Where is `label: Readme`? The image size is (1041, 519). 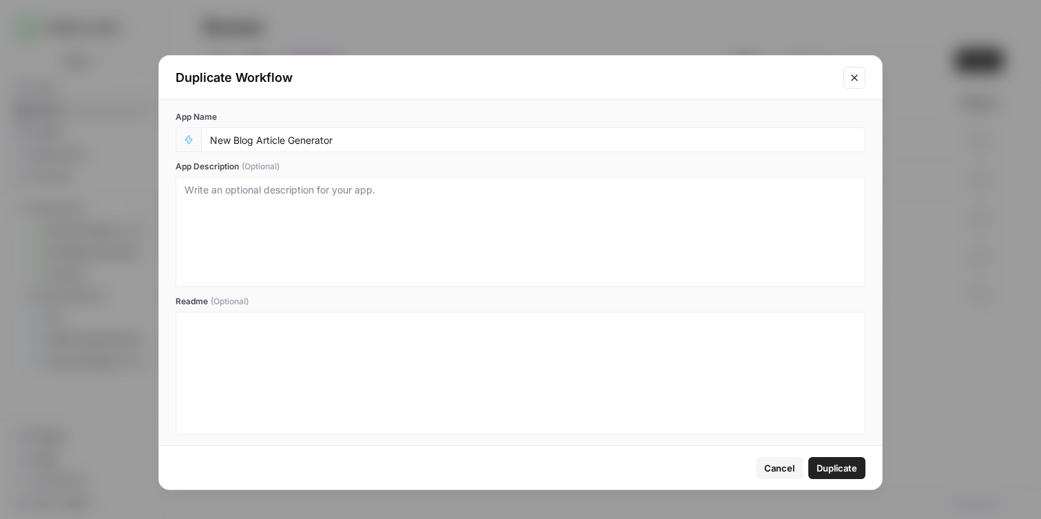
label: Readme is located at coordinates (520, 301).